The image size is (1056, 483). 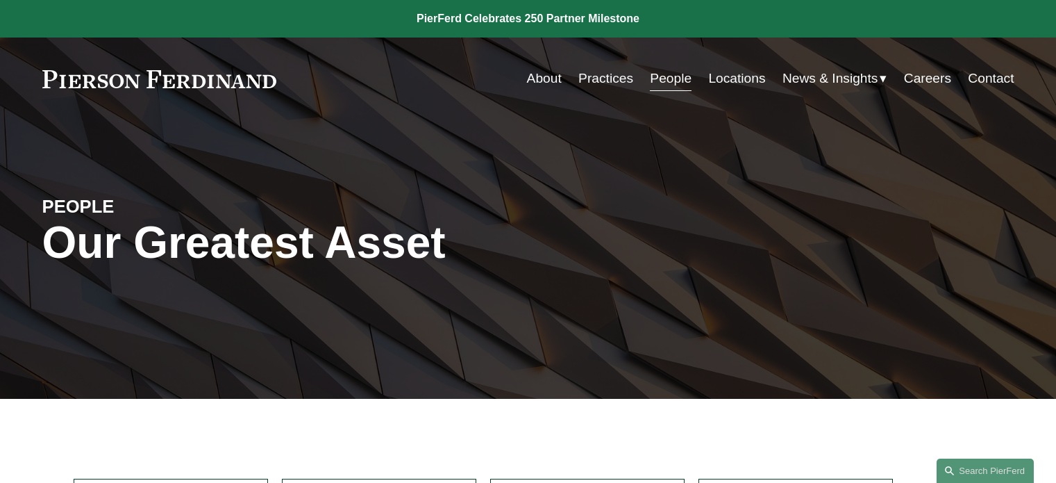 I want to click on h4: PEOPLE, so click(x=164, y=206).